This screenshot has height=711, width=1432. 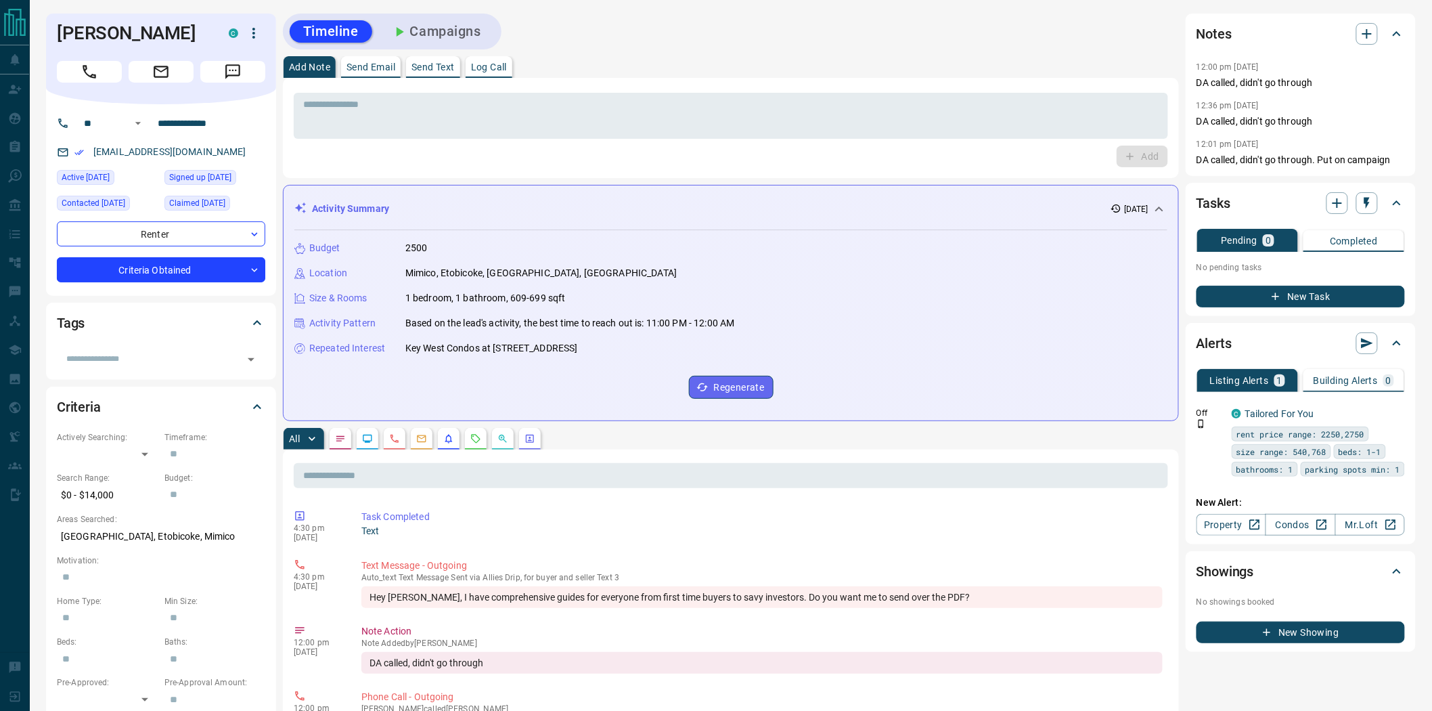 I want to click on a: Property, so click(x=1231, y=525).